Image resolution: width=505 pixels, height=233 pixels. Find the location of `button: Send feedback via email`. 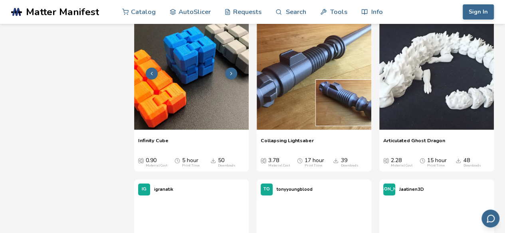

button: Send feedback via email is located at coordinates (490, 219).